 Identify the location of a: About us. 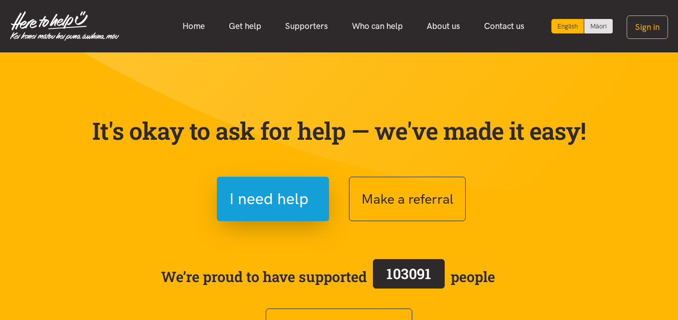
(443, 26).